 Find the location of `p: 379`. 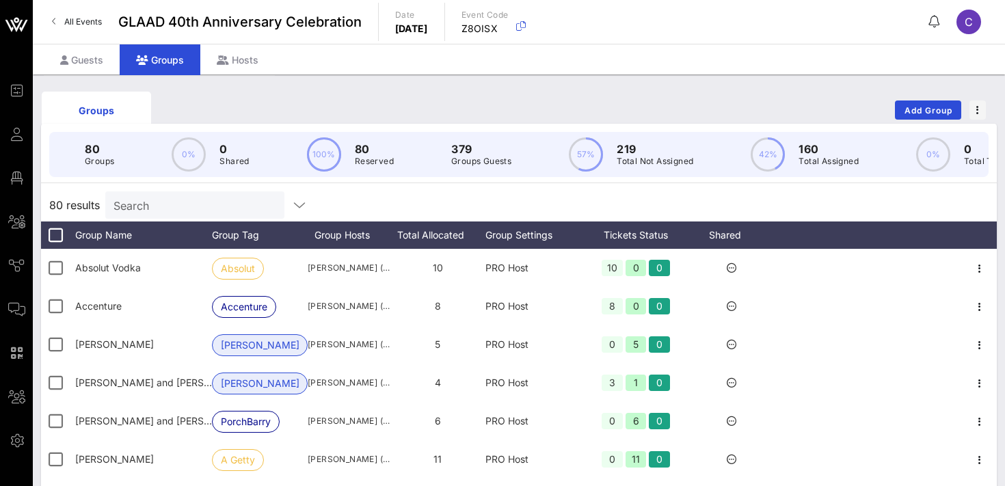

p: 379 is located at coordinates (481, 149).